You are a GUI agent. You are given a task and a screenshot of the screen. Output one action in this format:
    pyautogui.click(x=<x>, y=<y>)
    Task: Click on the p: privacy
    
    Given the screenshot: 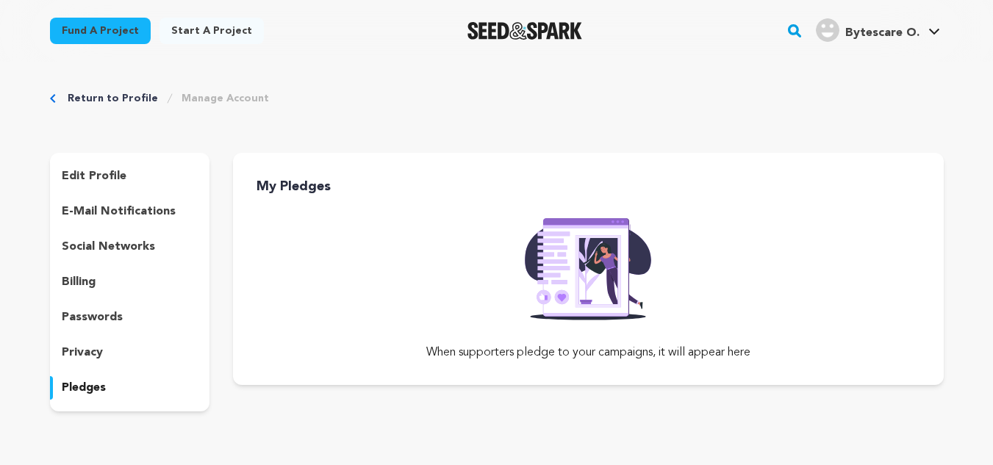 What is the action you would take?
    pyautogui.click(x=82, y=353)
    